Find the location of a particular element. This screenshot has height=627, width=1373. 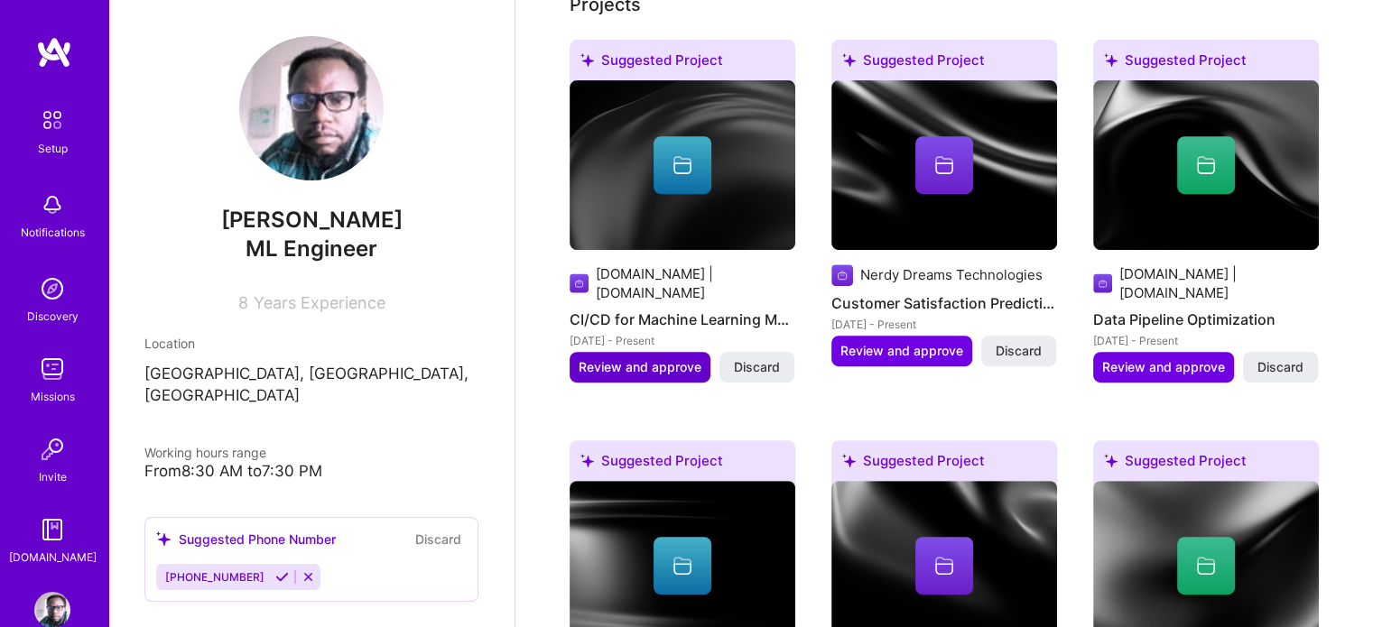

span: Working hours range is located at coordinates (205, 452).